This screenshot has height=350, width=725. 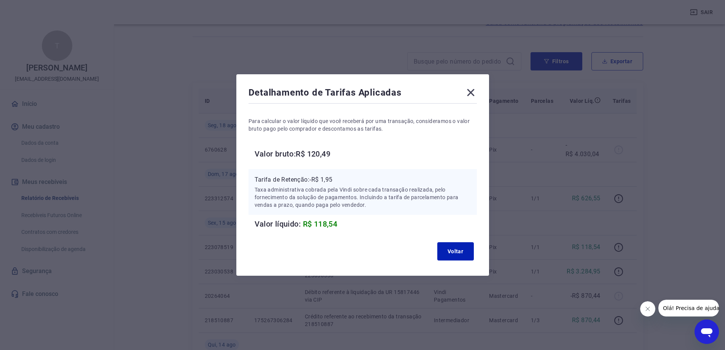 What do you see at coordinates (366, 224) in the screenshot?
I see `h6: Valor líquido:` at bounding box center [366, 224].